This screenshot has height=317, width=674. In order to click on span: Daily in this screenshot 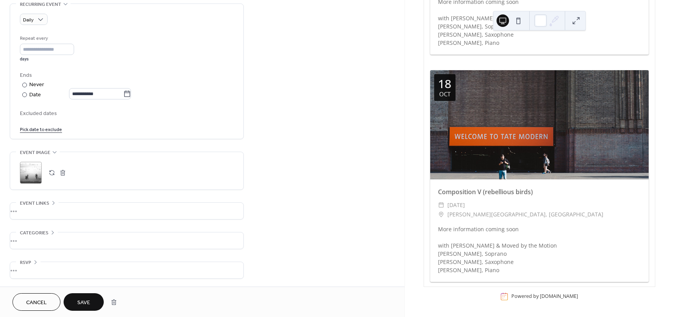, I will do `click(28, 20)`.